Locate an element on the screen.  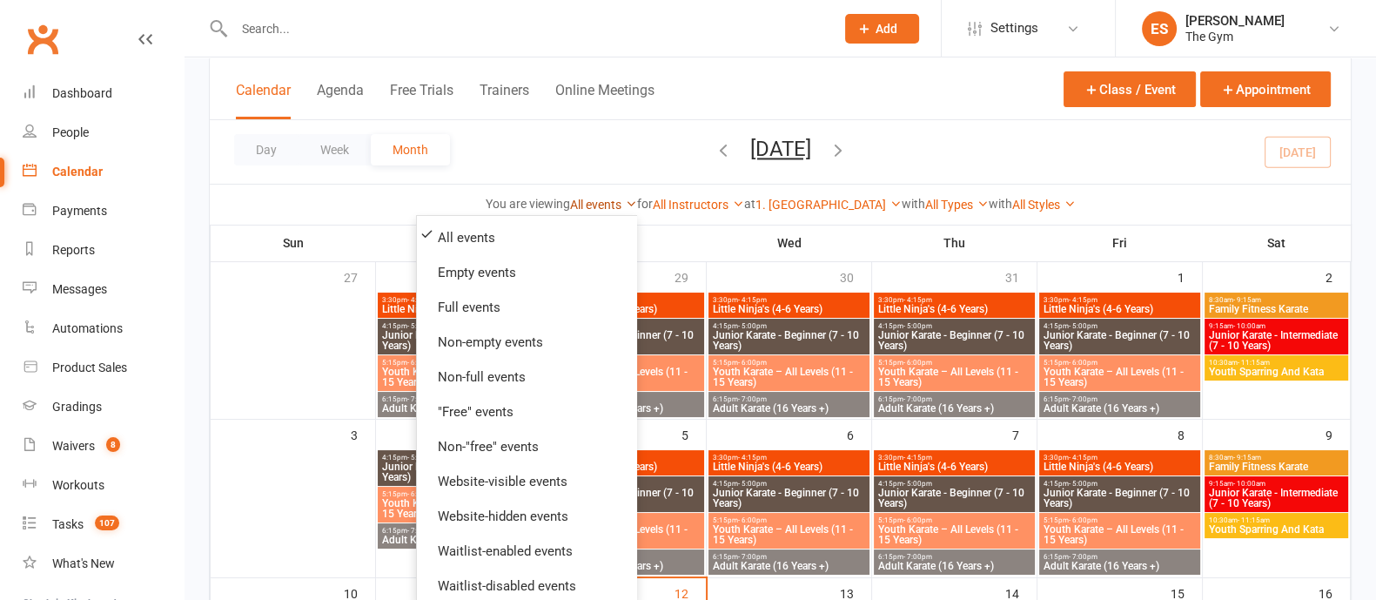
button: Class / Event is located at coordinates (1130, 89).